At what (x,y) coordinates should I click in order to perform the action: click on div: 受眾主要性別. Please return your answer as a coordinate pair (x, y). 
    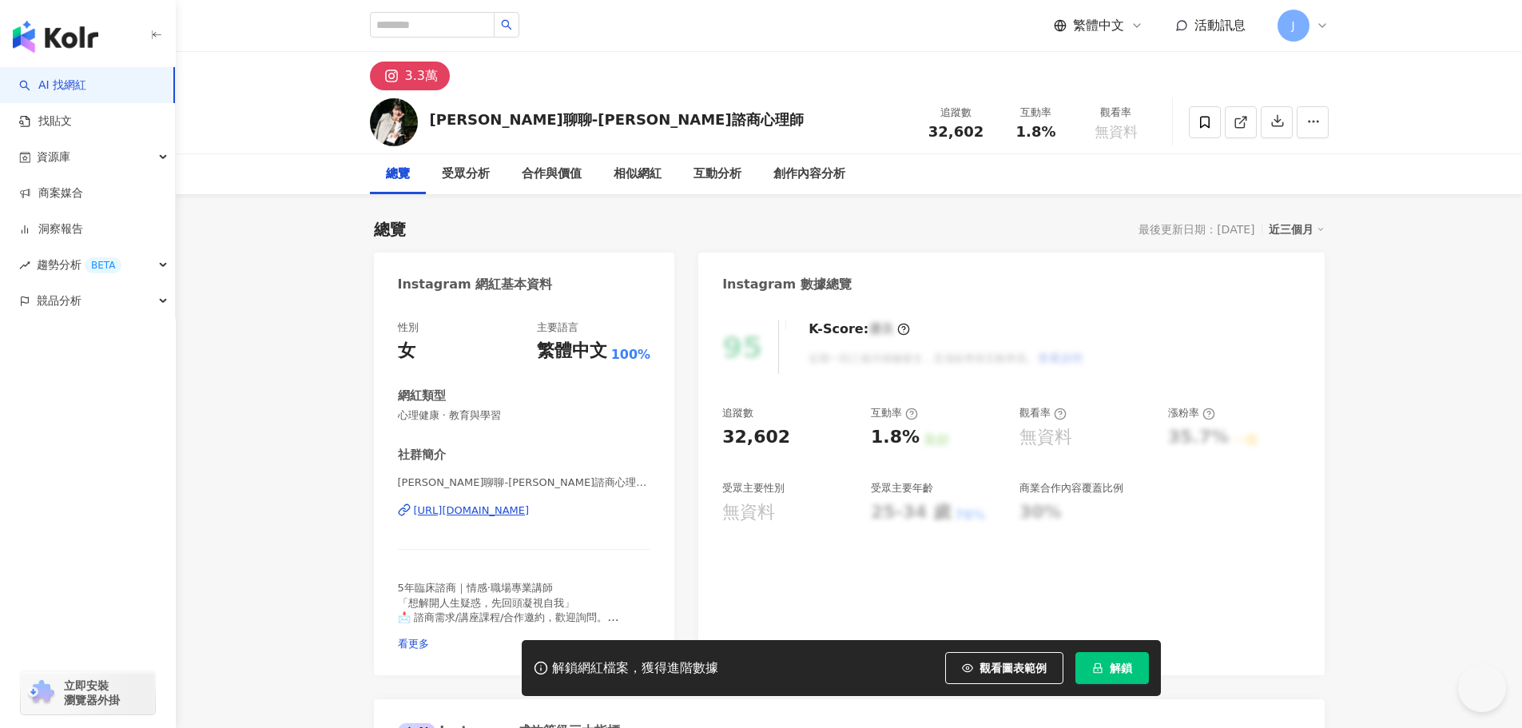
    Looking at the image, I should click on (753, 488).